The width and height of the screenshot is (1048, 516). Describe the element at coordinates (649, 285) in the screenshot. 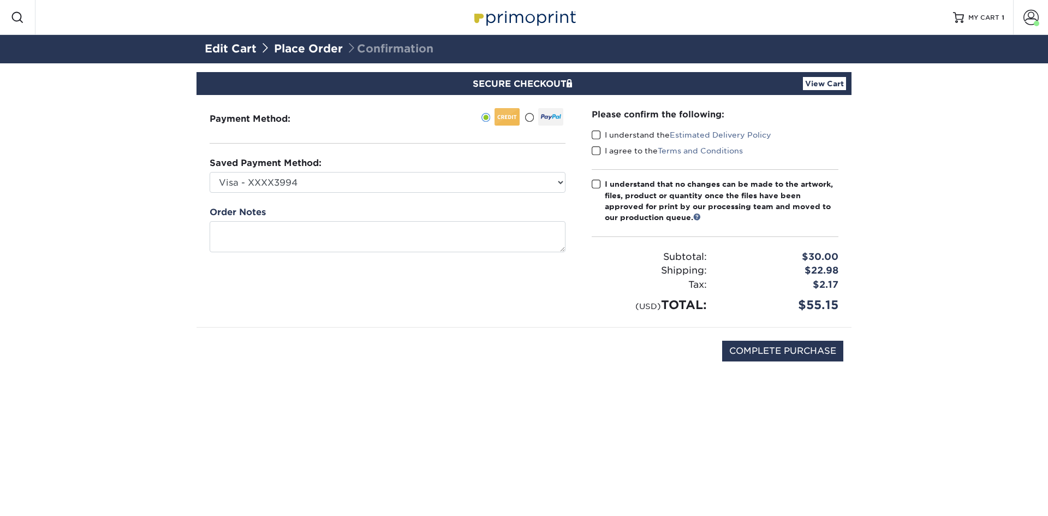

I see `div: Tax:` at that location.